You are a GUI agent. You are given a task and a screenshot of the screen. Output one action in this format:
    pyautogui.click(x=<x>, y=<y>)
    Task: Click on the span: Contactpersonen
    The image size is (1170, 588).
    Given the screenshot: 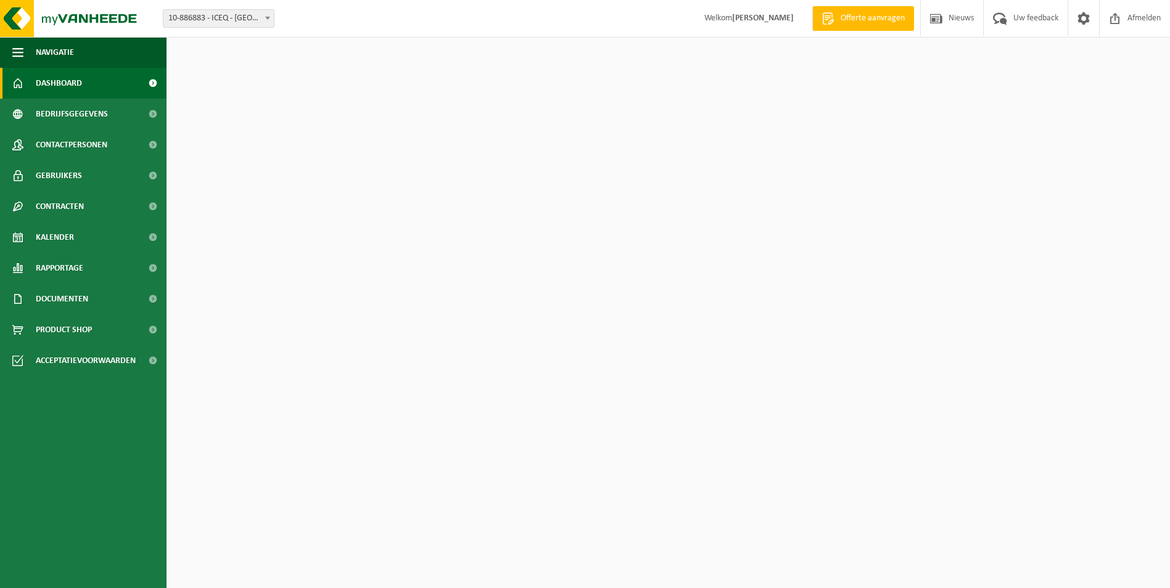 What is the action you would take?
    pyautogui.click(x=72, y=145)
    